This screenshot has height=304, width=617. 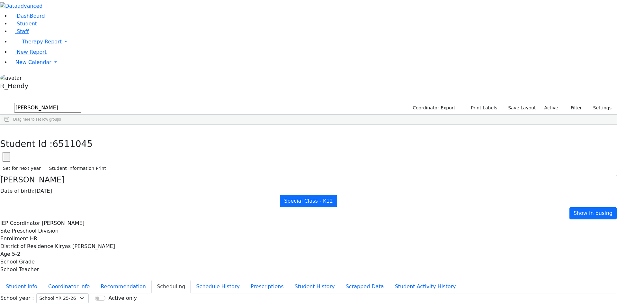 I want to click on label: District of Residence, so click(x=27, y=246).